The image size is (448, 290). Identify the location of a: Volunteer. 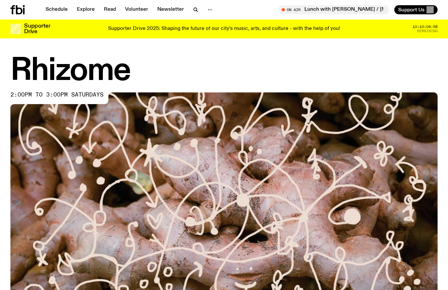
(136, 10).